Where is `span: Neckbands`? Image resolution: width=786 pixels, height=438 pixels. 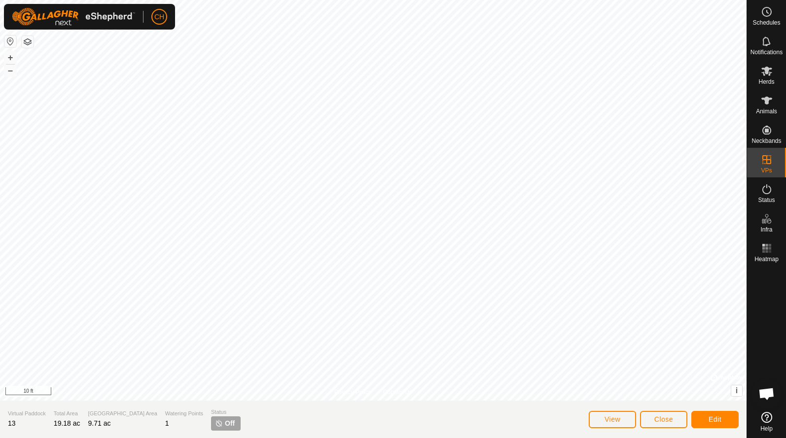
span: Neckbands is located at coordinates (767, 141).